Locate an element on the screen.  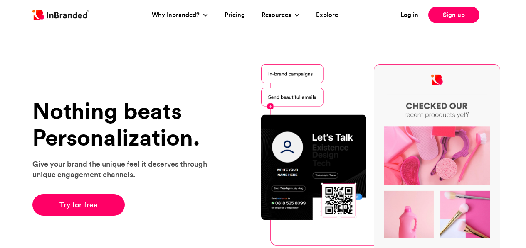
a: Resources is located at coordinates (277, 15).